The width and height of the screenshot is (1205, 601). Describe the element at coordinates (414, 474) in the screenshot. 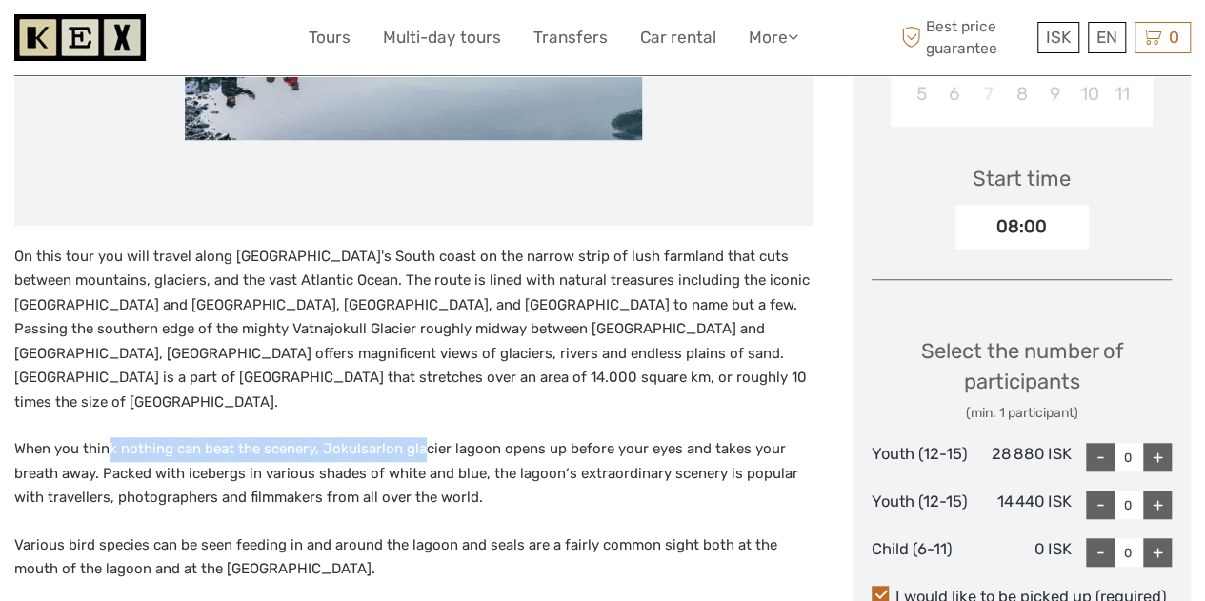

I see `p: When you think nothing can beat the scenery, Jokulsarlon glacier lagoon opens up before your eyes...` at that location.